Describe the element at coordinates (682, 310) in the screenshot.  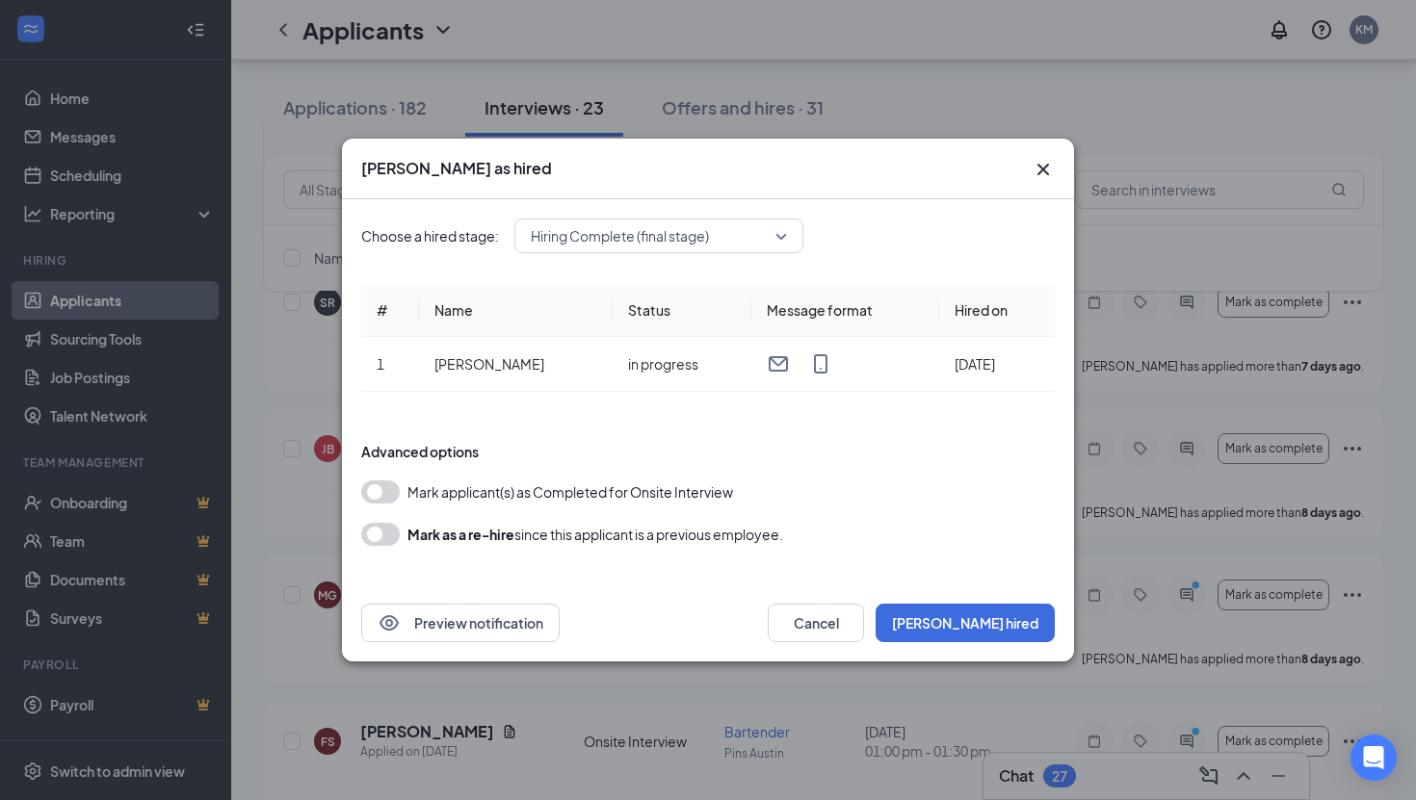
I see `th: Status` at that location.